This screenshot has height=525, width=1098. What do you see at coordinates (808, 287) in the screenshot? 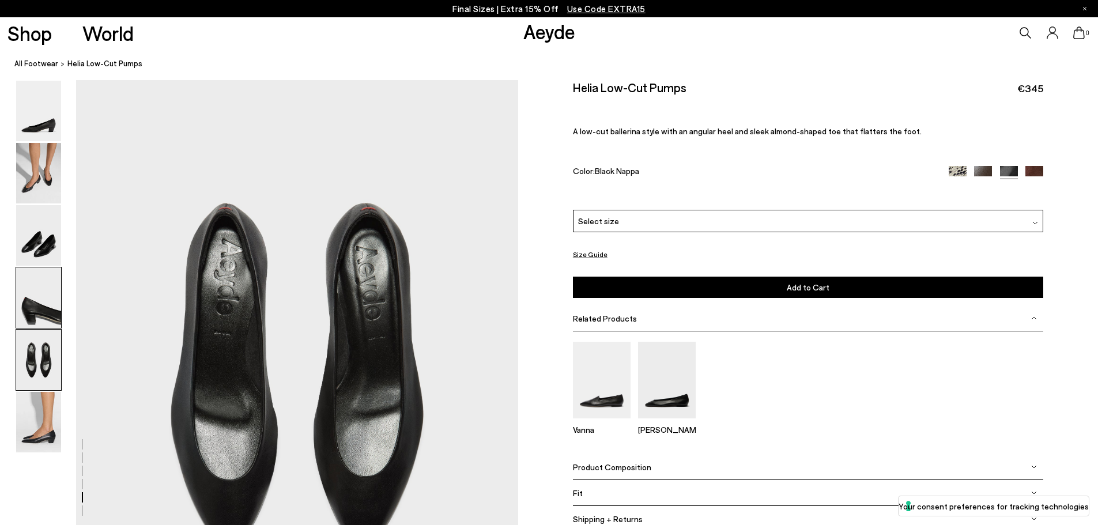
I see `span: Add to Cart` at bounding box center [808, 287].